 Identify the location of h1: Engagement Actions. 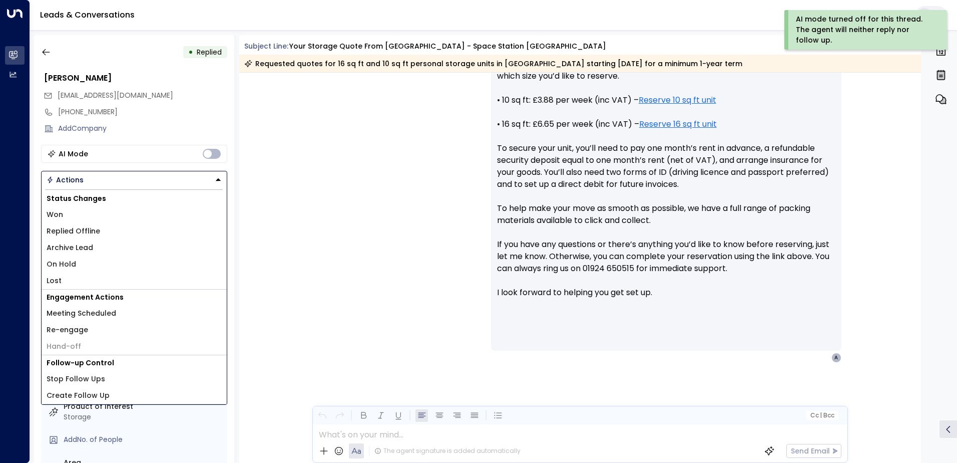
(134, 297).